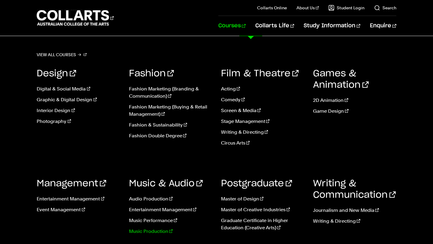 Image resolution: width=433 pixels, height=244 pixels. What do you see at coordinates (78, 89) in the screenshot?
I see `a: Digital & Social Media` at bounding box center [78, 89].